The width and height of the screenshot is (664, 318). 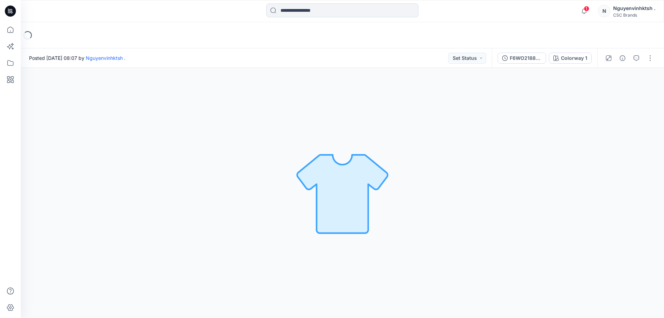 What do you see at coordinates (604, 11) in the screenshot?
I see `div: N` at bounding box center [604, 11].